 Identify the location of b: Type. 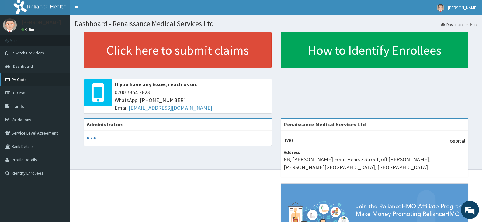
(289, 140).